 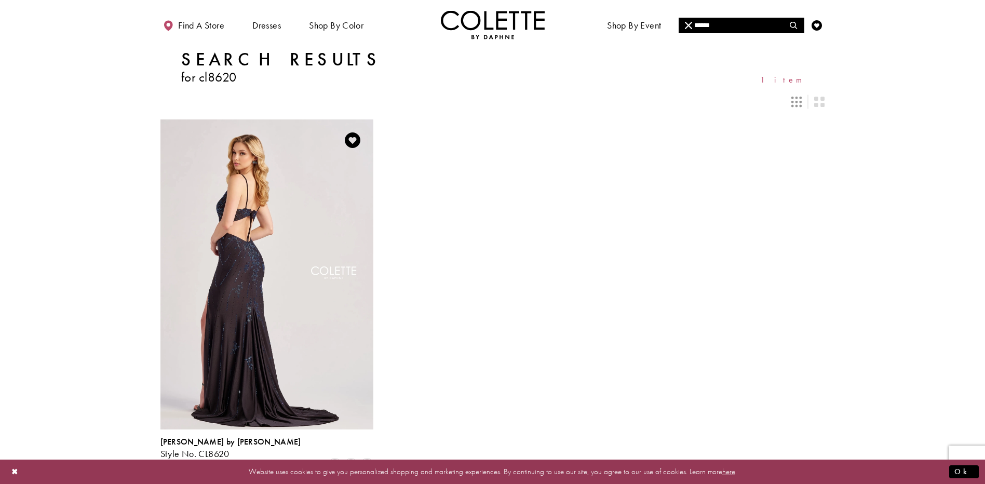 I want to click on img: Colette by Daphne, so click(x=493, y=24).